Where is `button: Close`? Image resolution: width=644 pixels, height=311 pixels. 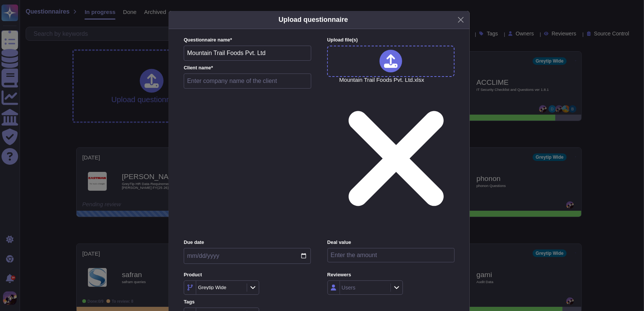
button: Close is located at coordinates (460, 20).